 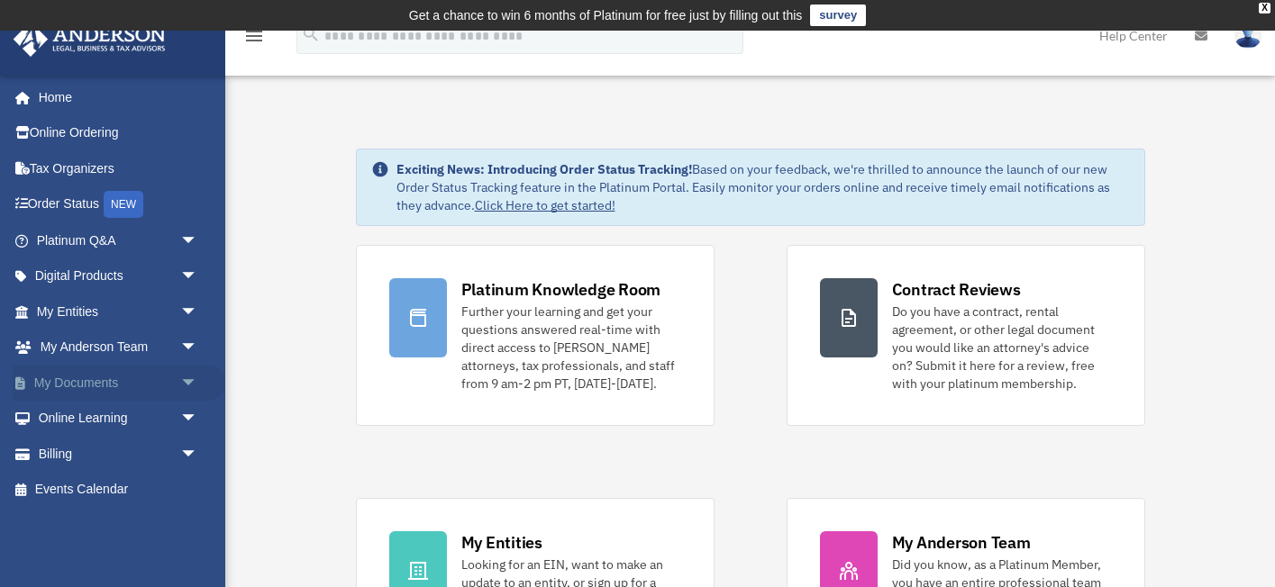 I want to click on a: Tax Organizers, so click(x=119, y=168).